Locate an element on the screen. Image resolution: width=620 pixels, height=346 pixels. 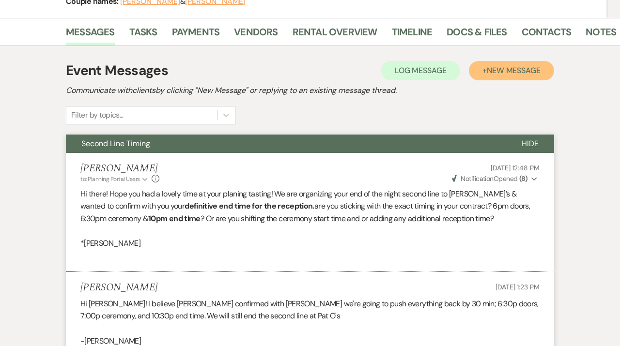
div: Filter by topics... is located at coordinates (97, 115).